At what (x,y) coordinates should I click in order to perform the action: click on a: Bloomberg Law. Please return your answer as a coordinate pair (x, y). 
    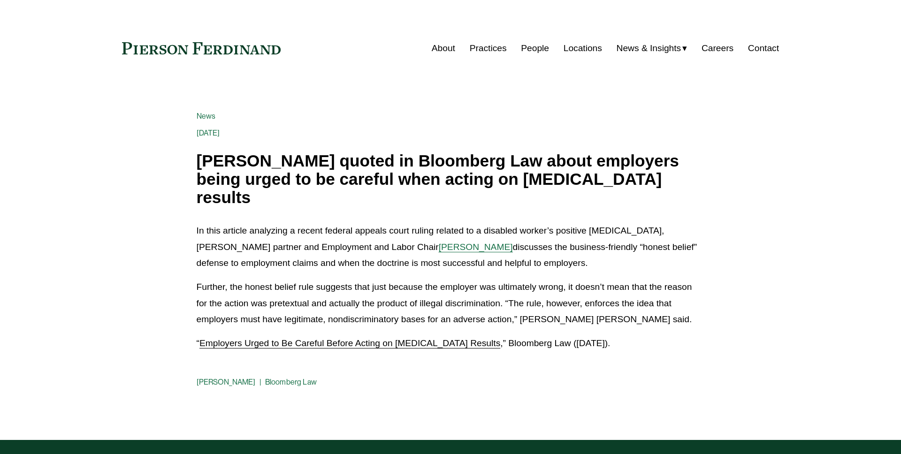
    Looking at the image, I should click on (291, 382).